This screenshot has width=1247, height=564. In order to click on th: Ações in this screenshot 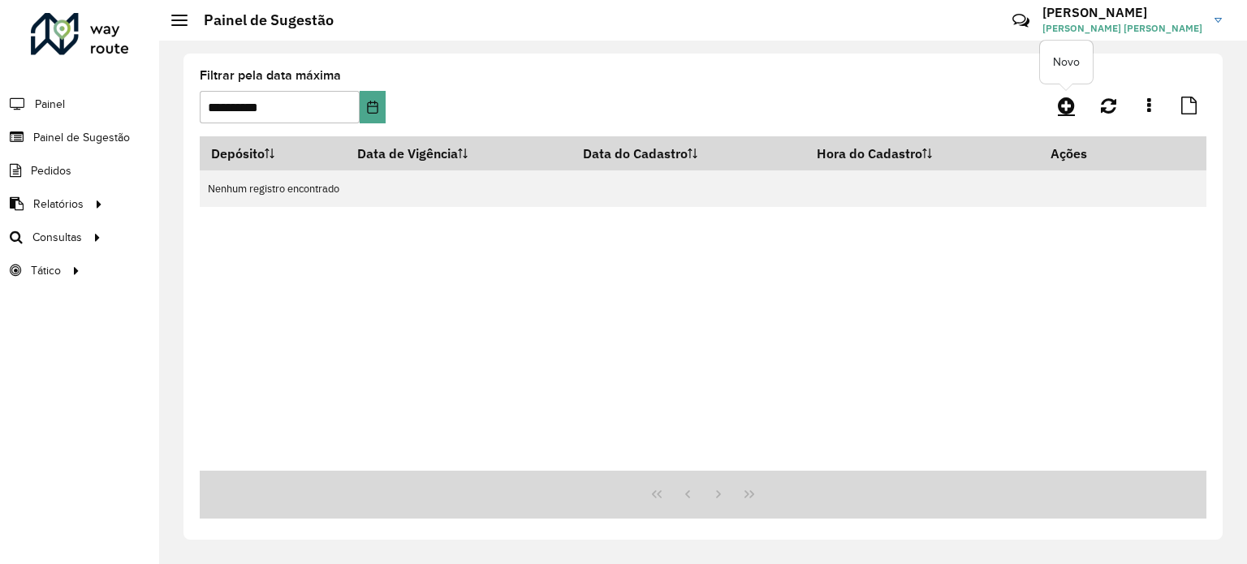, I will do `click(1089, 153)`.